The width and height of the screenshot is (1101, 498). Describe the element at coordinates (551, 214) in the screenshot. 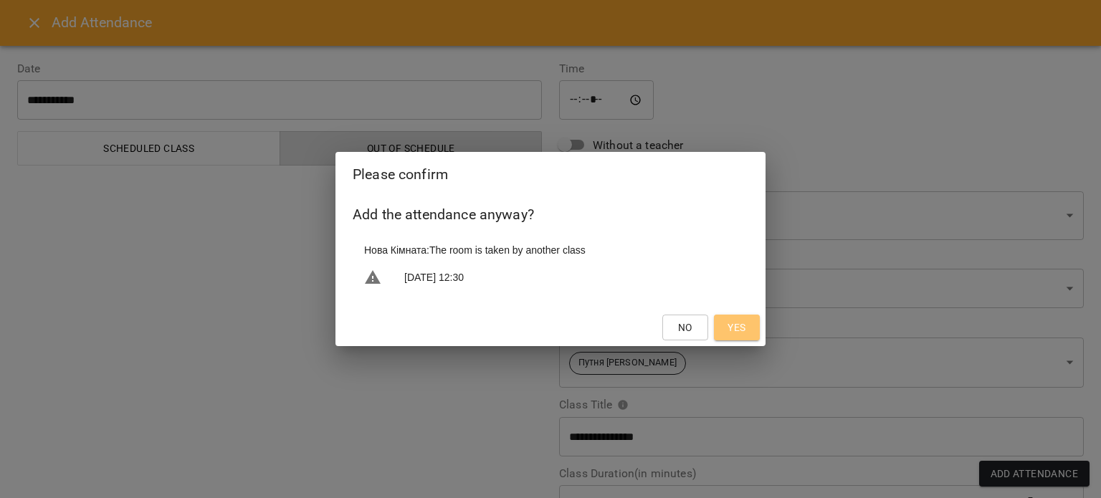

I see `h6: Add the attendance anyway?` at that location.